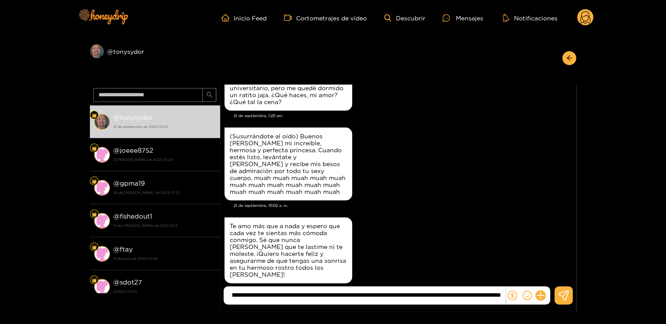  I want to click on span: hogar, so click(227, 18).